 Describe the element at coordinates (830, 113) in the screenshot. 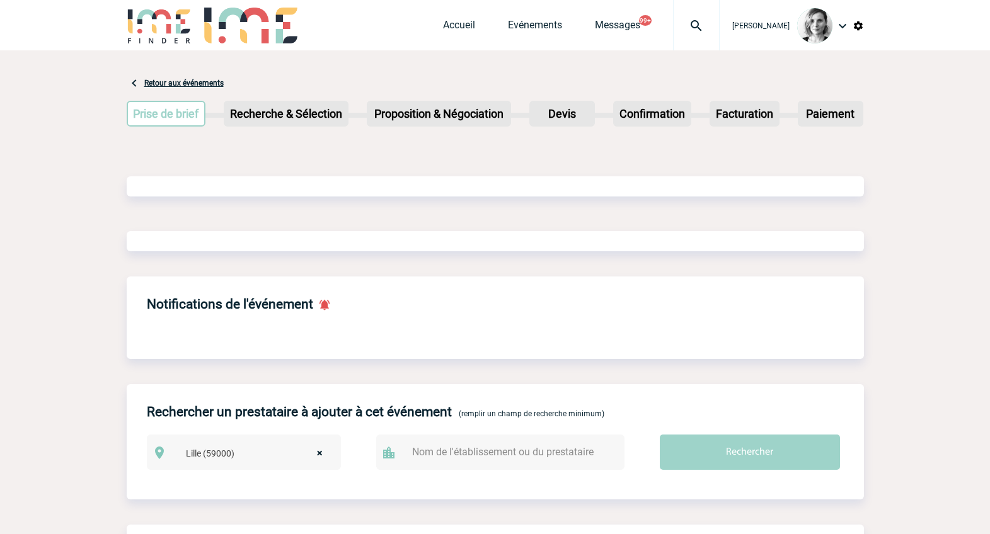

I see `p: Paiement` at that location.